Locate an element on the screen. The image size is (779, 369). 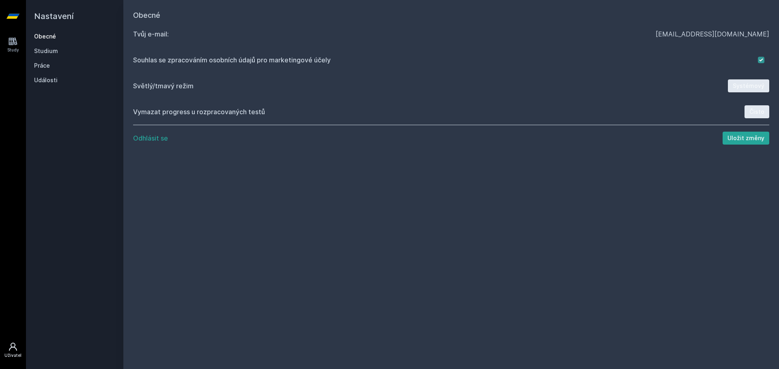
a: Study is located at coordinates (13, 45).